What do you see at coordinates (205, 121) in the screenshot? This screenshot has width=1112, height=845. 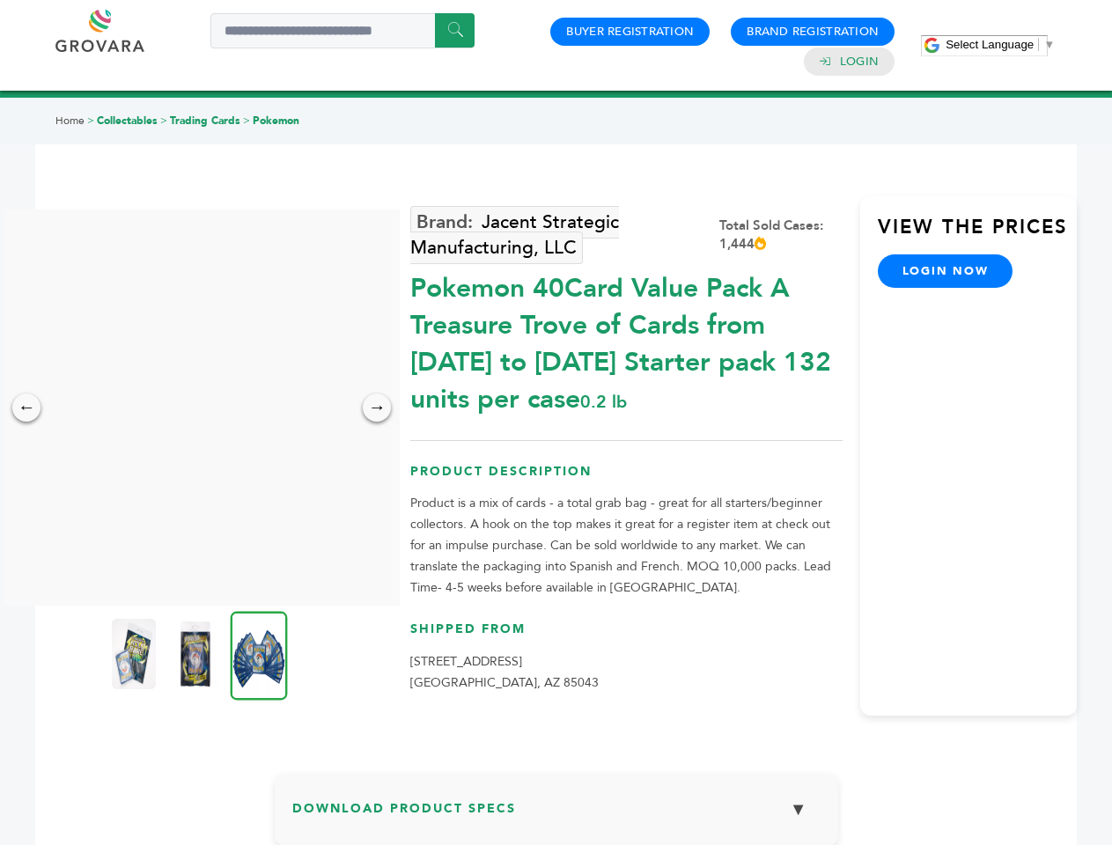 I see `a: Trading Cards` at bounding box center [205, 121].